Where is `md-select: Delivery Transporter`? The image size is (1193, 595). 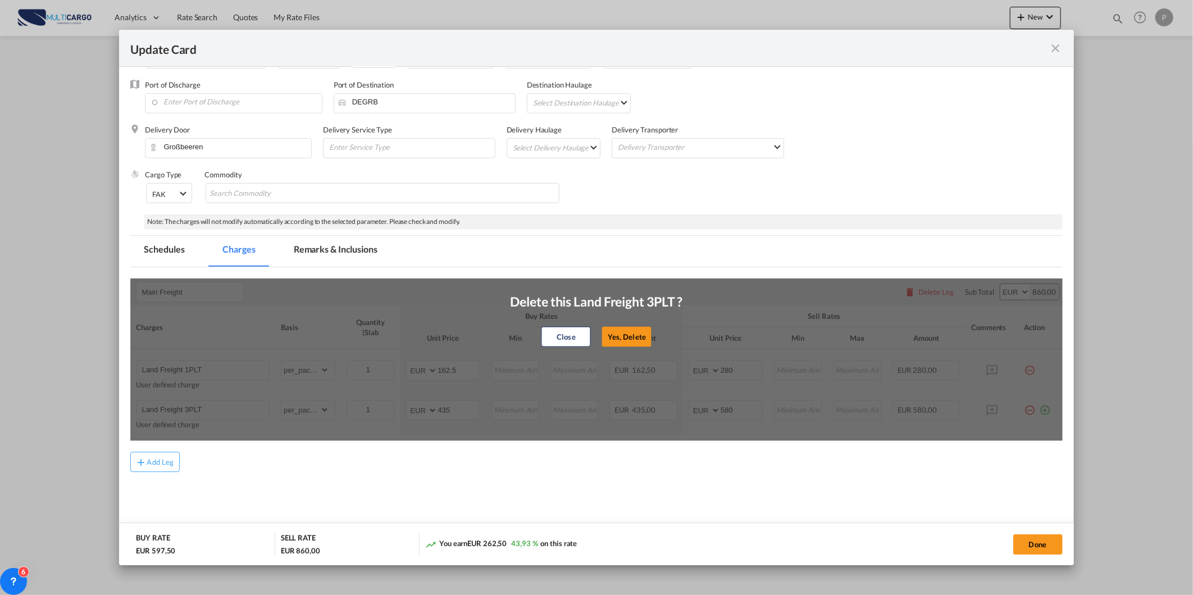
md-select: Delivery Transporter is located at coordinates (700, 147).